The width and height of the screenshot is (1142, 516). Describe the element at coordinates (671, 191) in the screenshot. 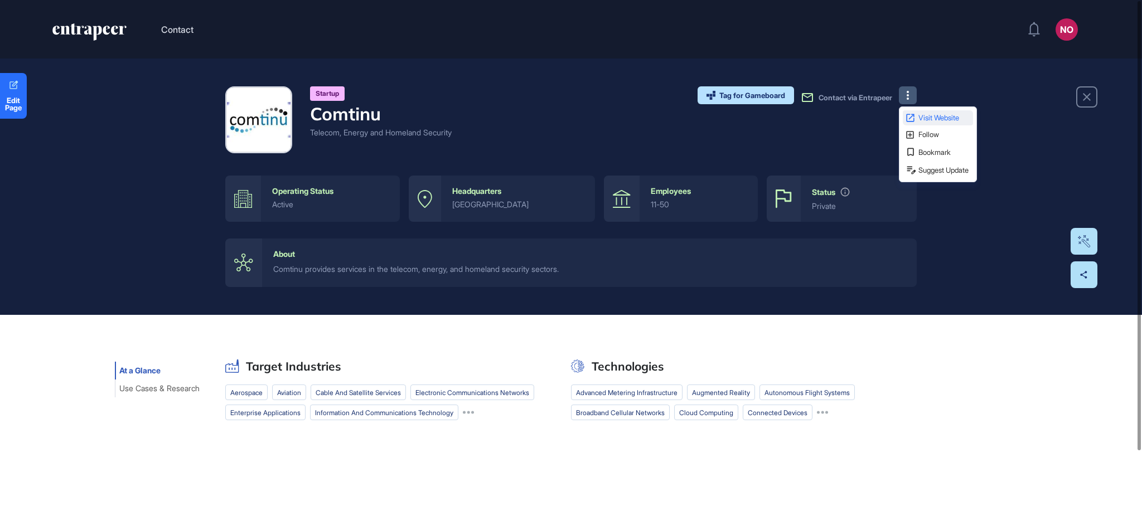

I see `div: Employees` at that location.